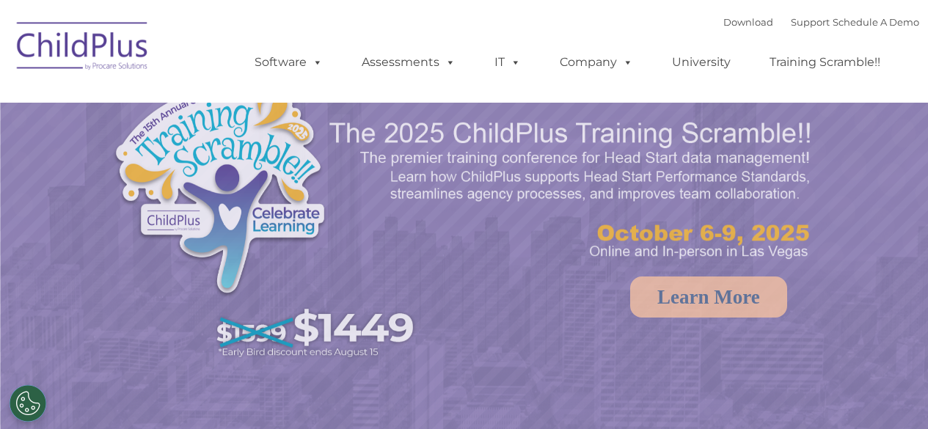 The height and width of the screenshot is (429, 928). What do you see at coordinates (825, 62) in the screenshot?
I see `a: Training Scramble!!` at bounding box center [825, 62].